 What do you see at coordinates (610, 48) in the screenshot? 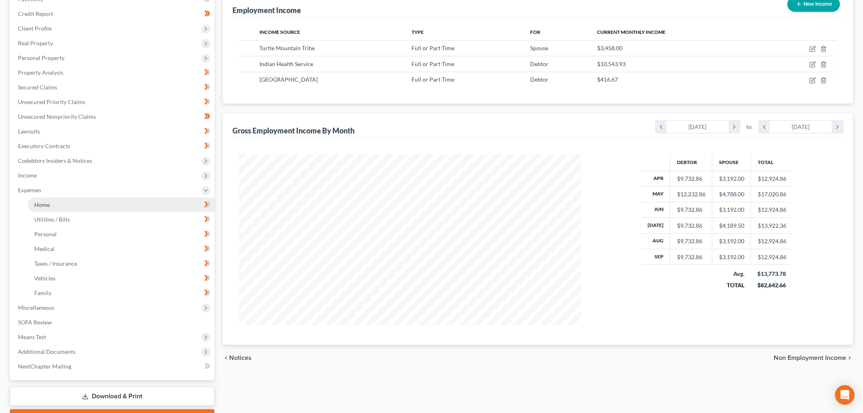
I see `span: $3,458.00` at bounding box center [610, 48].